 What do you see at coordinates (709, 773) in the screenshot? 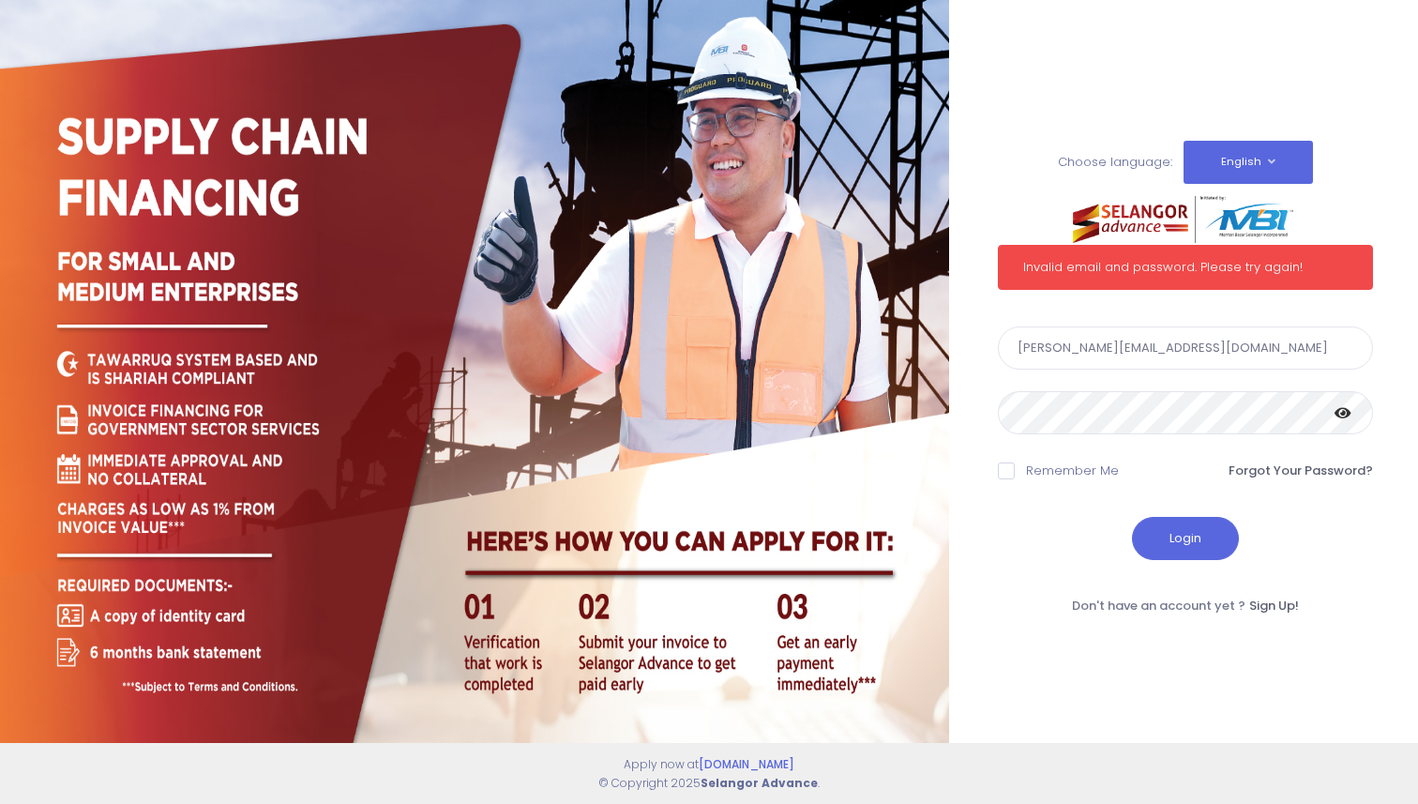
I see `span: Apply now at © Copyright 2025 .` at bounding box center [709, 773].